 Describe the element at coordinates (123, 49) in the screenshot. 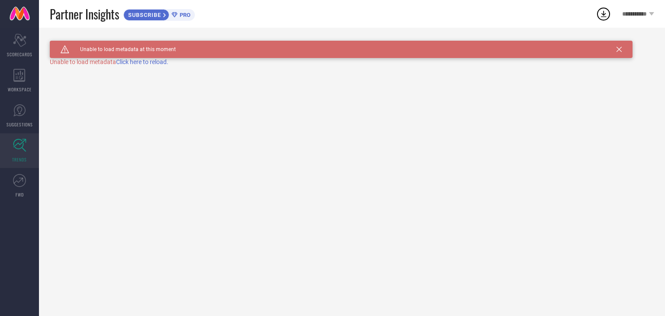

I see `span: Unable to load metadata at this moment` at that location.